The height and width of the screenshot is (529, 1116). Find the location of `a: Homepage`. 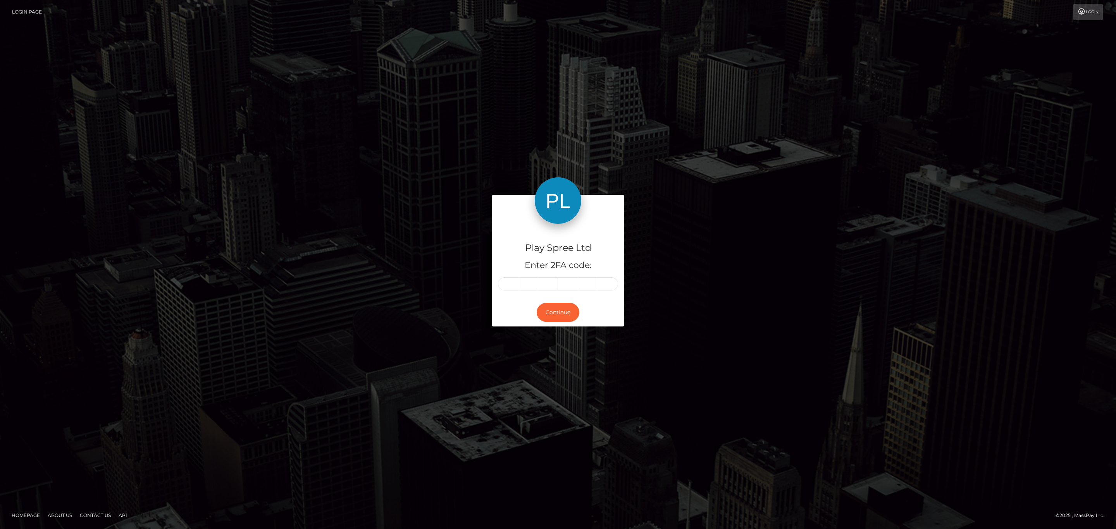

a: Homepage is located at coordinates (26, 515).